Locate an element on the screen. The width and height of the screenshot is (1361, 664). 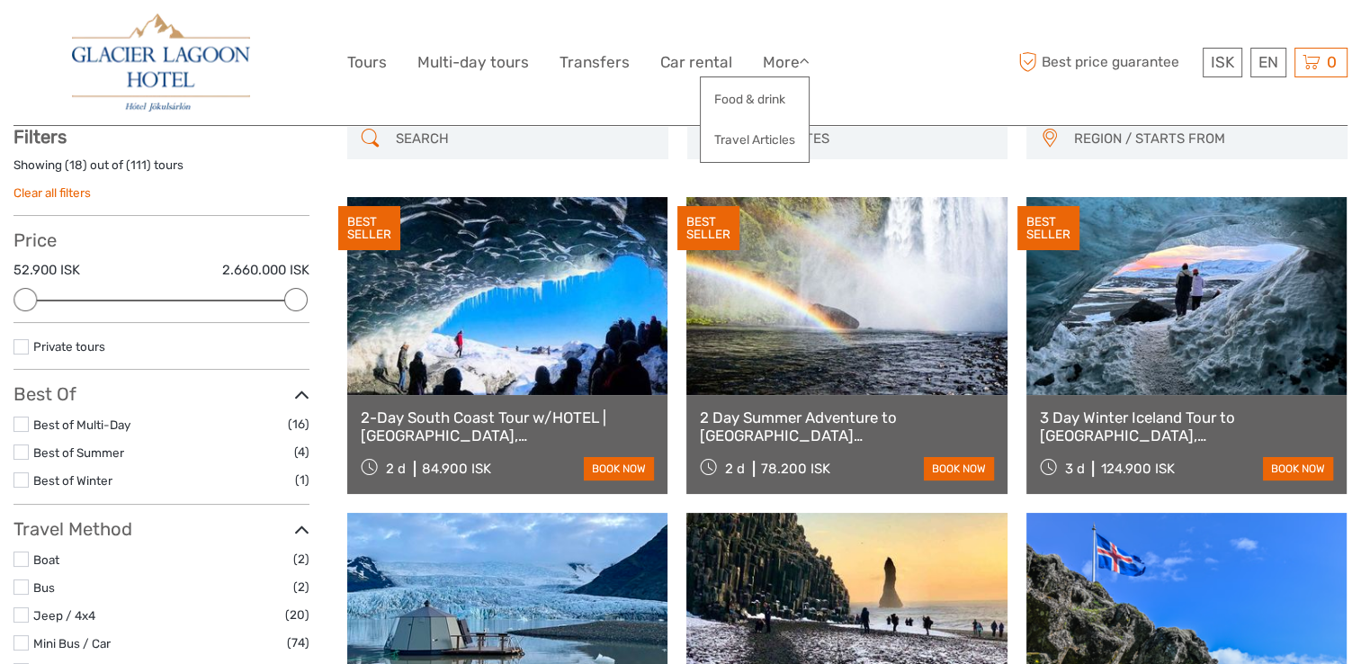
img: 2790-86ba44ba-e5e5-4a53-8ab7-28051417b7bc_logo_big.jpg is located at coordinates (161, 62).